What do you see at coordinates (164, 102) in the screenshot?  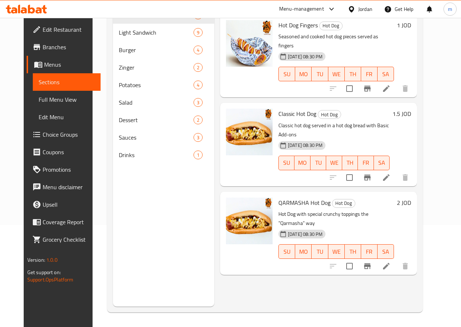 I see `div: Salad3` at bounding box center [164, 102].